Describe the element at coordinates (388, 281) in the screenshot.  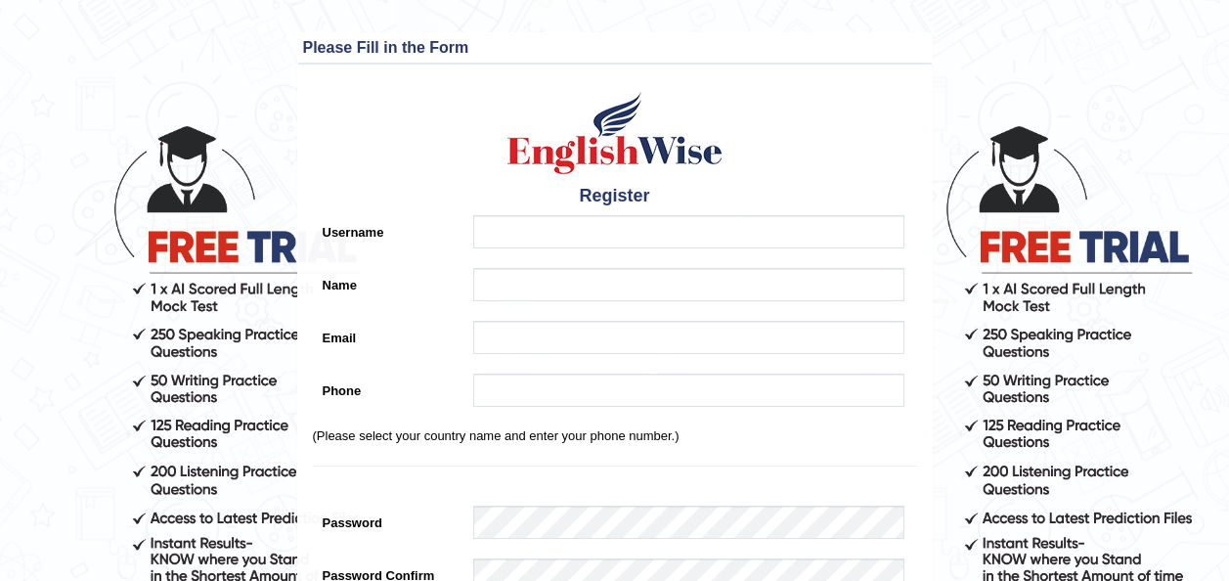
I see `label: Name` at that location.